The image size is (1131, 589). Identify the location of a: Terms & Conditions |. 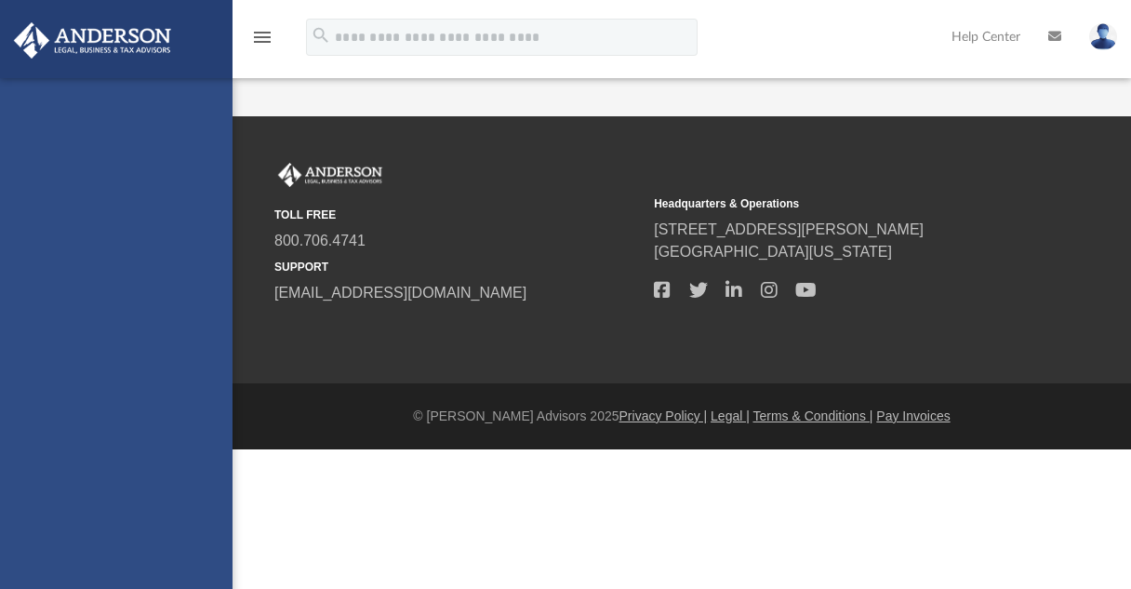
(813, 416).